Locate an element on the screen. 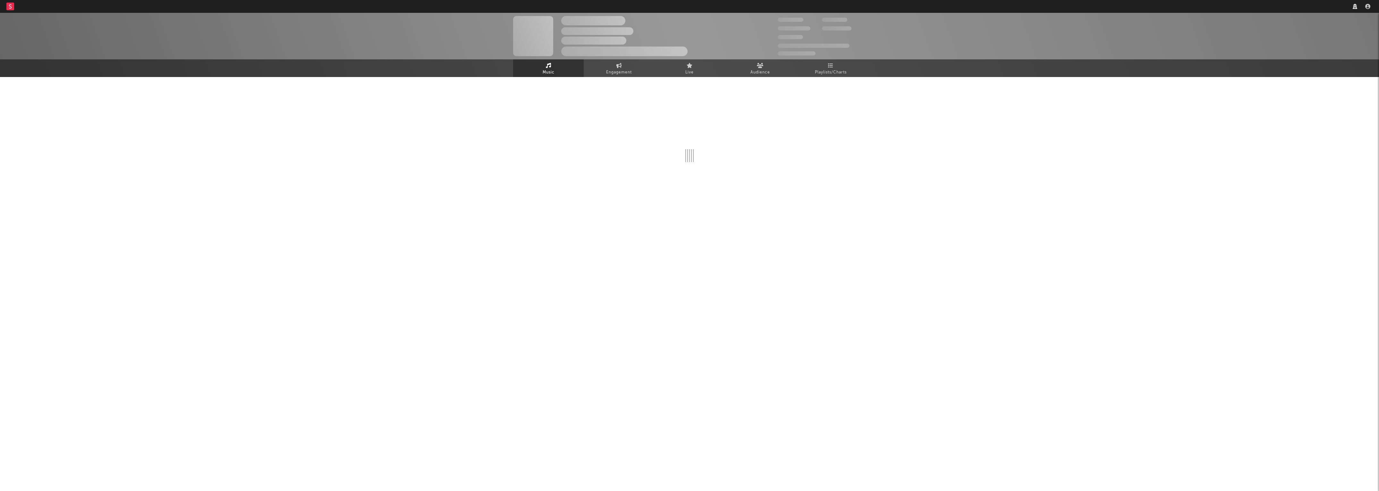 The width and height of the screenshot is (1379, 491). span: Playlists/Charts is located at coordinates (830, 72).